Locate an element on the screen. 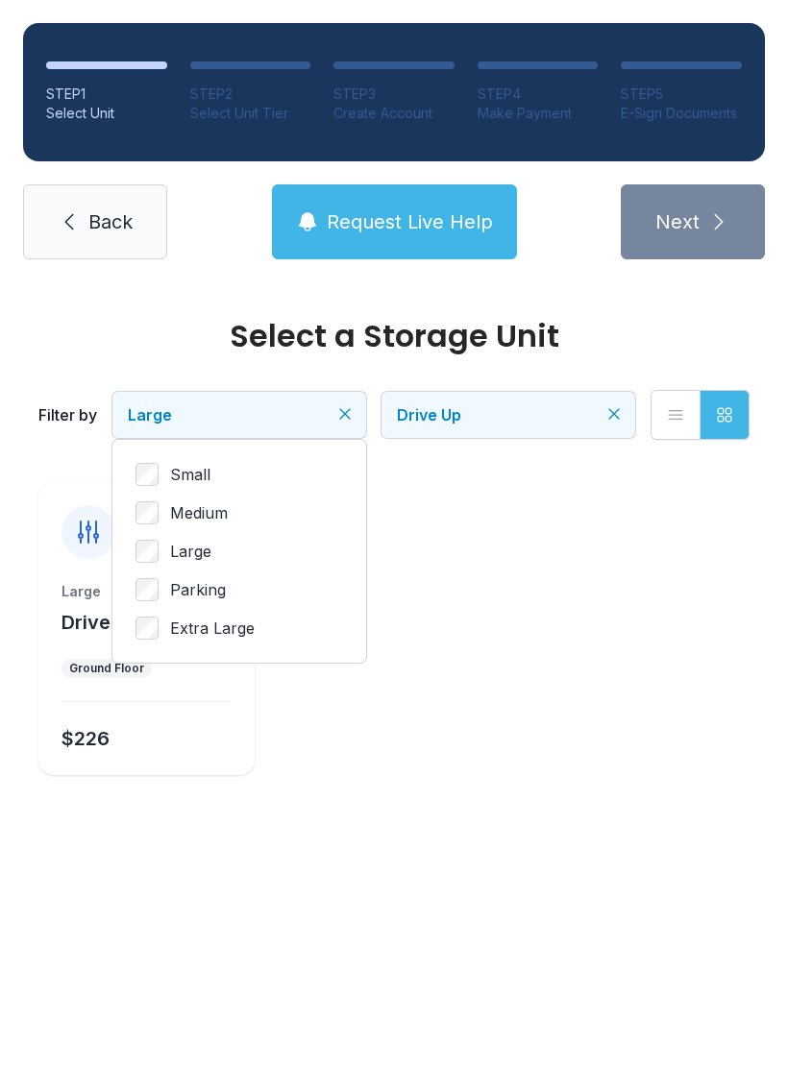 This screenshot has width=788, height=1091. div: STEP 1 is located at coordinates (107, 94).